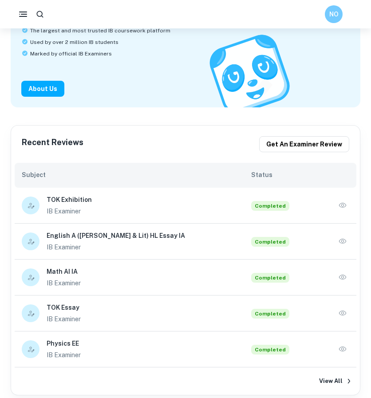  I want to click on h6: Physics EE, so click(149, 344).